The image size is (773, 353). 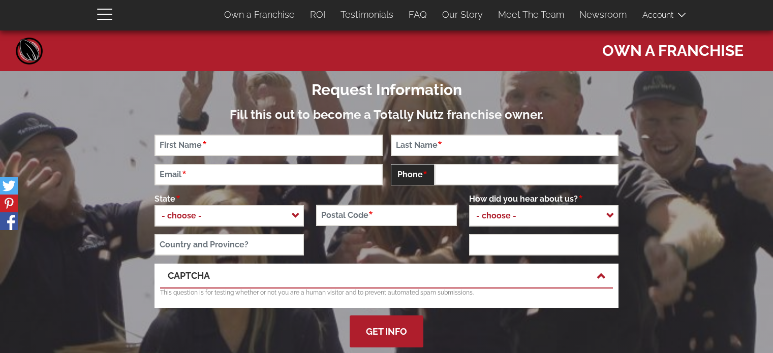 I want to click on a: Own a Franchise, so click(x=259, y=15).